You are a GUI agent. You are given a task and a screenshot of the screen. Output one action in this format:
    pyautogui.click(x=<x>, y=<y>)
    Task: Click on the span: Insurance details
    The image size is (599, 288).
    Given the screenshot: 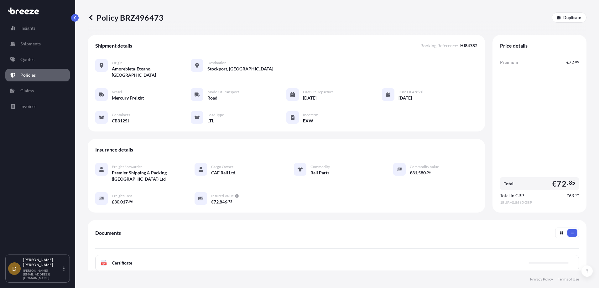 What is the action you would take?
    pyautogui.click(x=114, y=150)
    